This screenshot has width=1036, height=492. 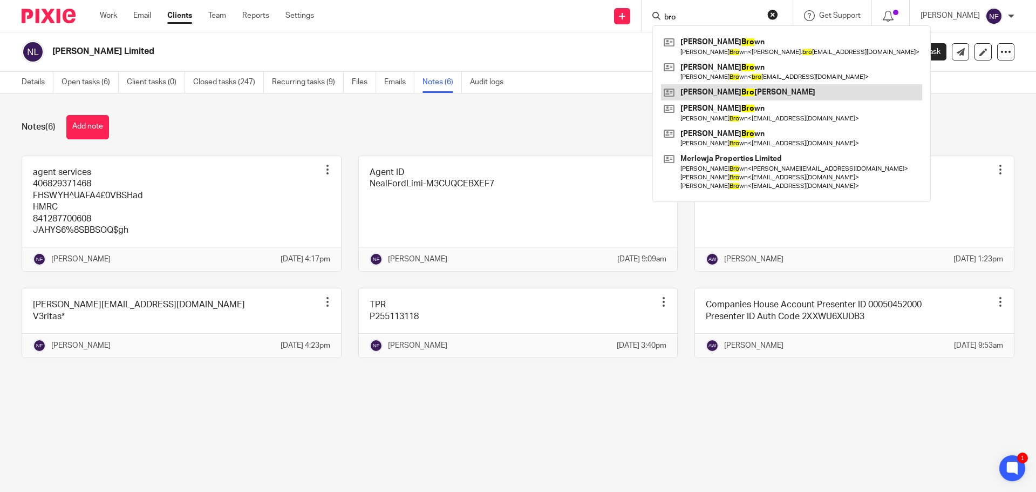 I want to click on a: Settings, so click(x=300, y=16).